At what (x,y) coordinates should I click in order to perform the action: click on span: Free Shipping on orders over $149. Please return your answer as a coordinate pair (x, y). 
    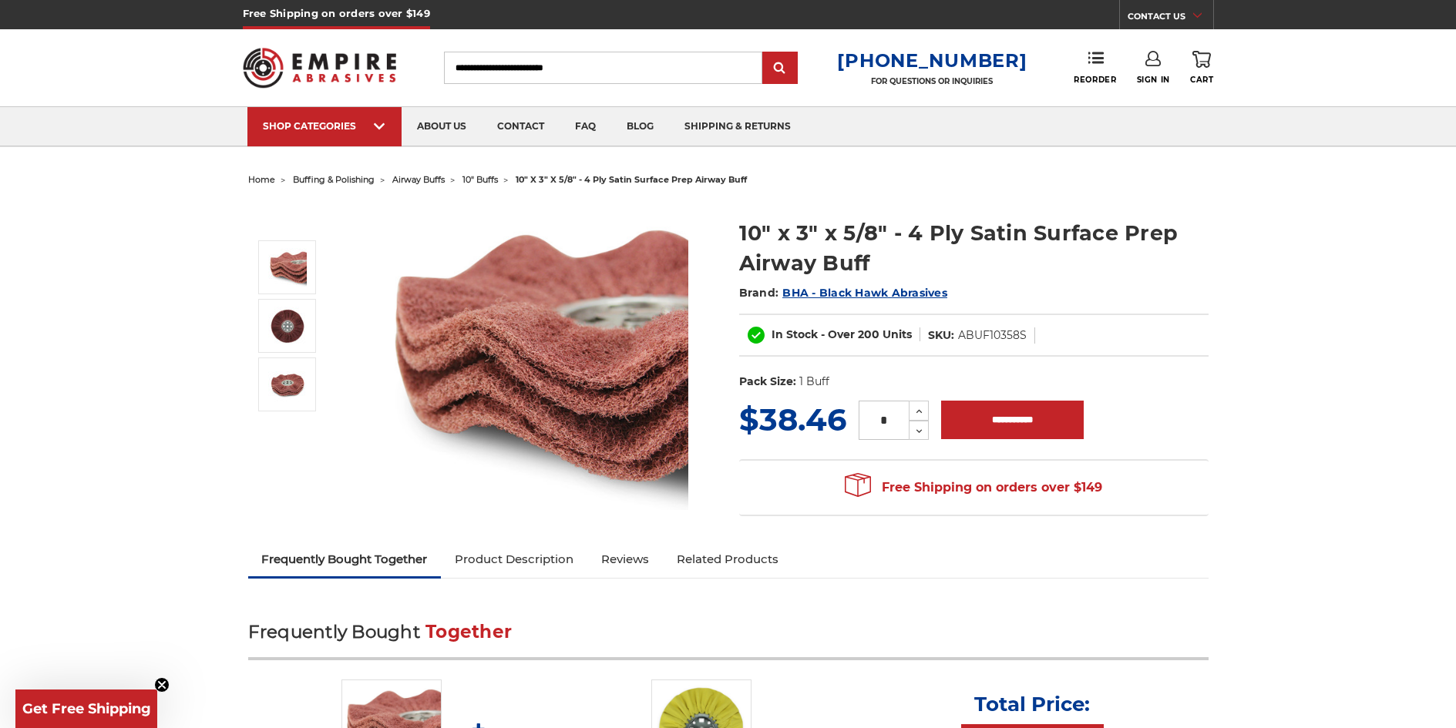
    Looking at the image, I should click on (973, 488).